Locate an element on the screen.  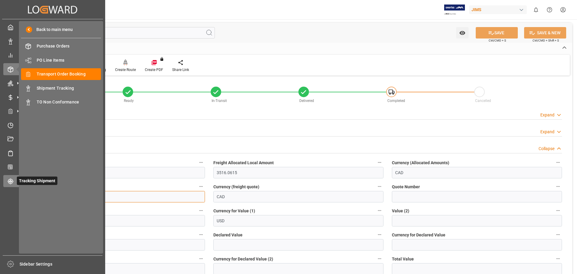
button: Duty Allocated Local Amount is located at coordinates (201, 162).